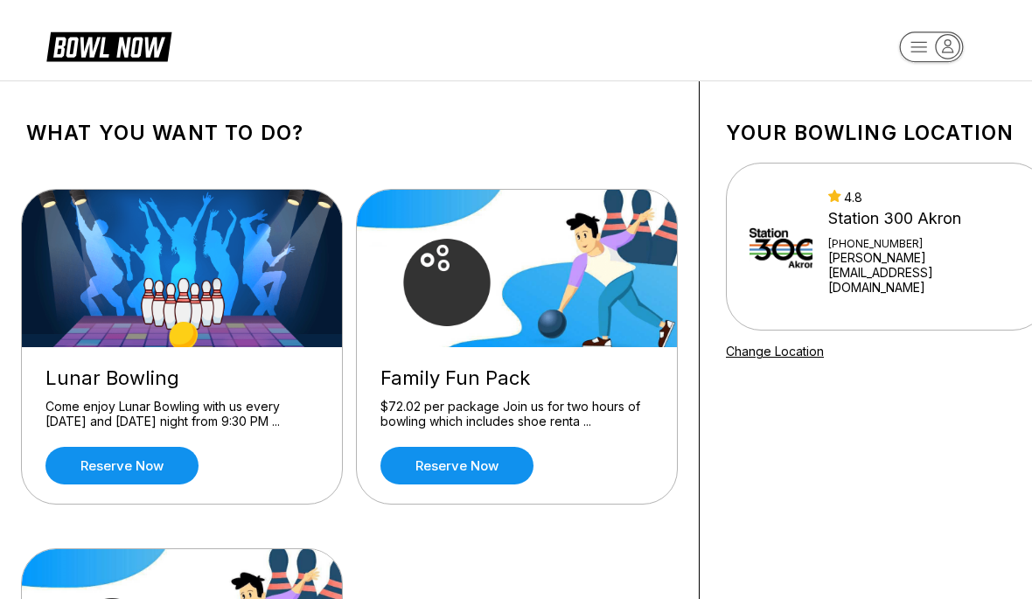 The width and height of the screenshot is (1032, 599). What do you see at coordinates (781, 247) in the screenshot?
I see `img: Station 300 Akron` at bounding box center [781, 247].